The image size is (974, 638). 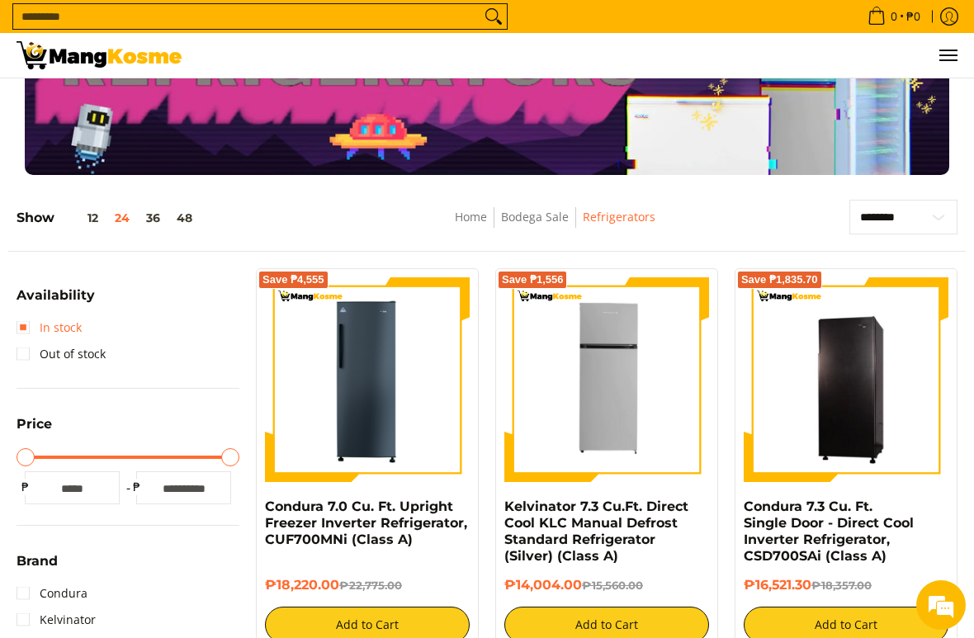 I want to click on del: ₱15,560.00, so click(x=612, y=585).